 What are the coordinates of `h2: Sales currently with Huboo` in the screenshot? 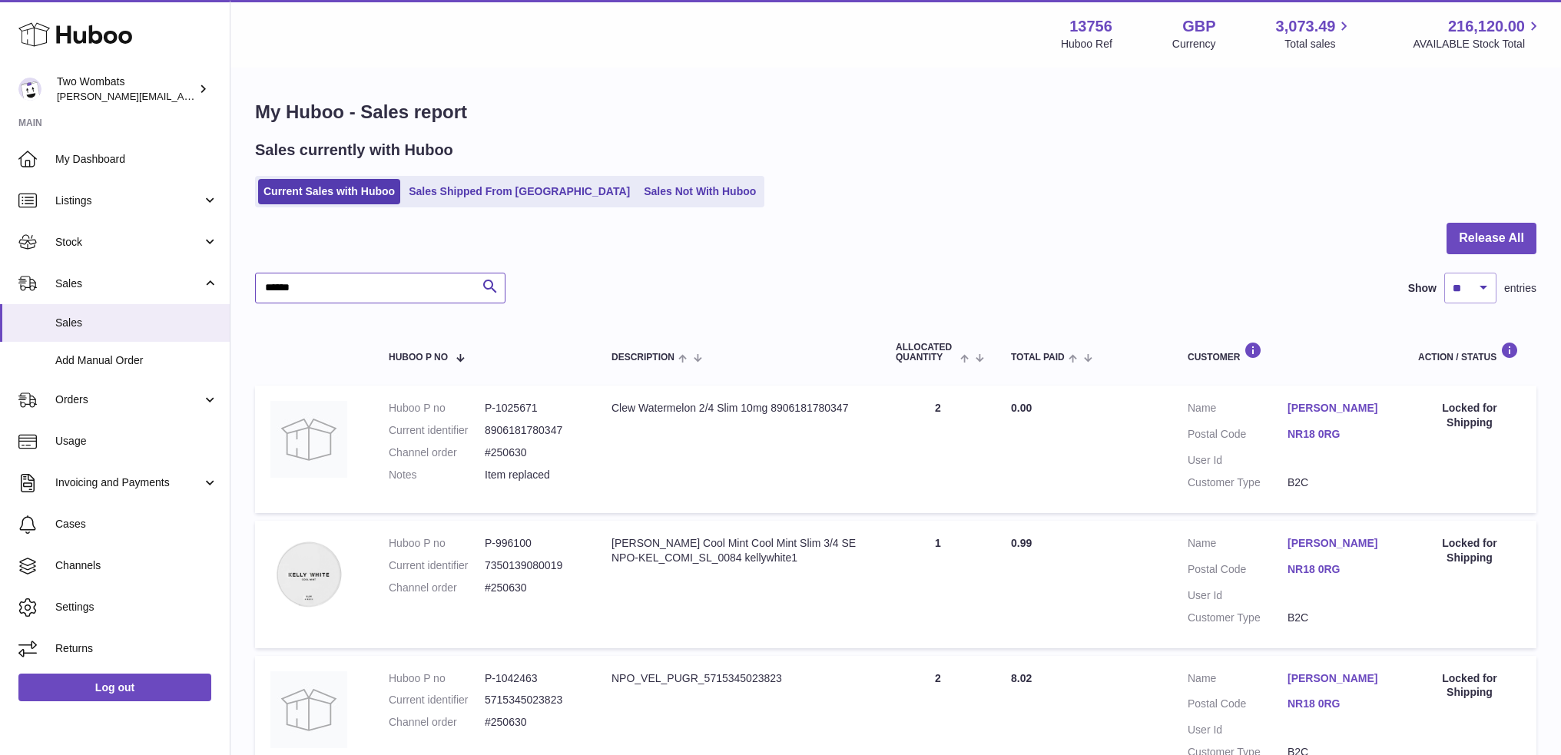 It's located at (354, 150).